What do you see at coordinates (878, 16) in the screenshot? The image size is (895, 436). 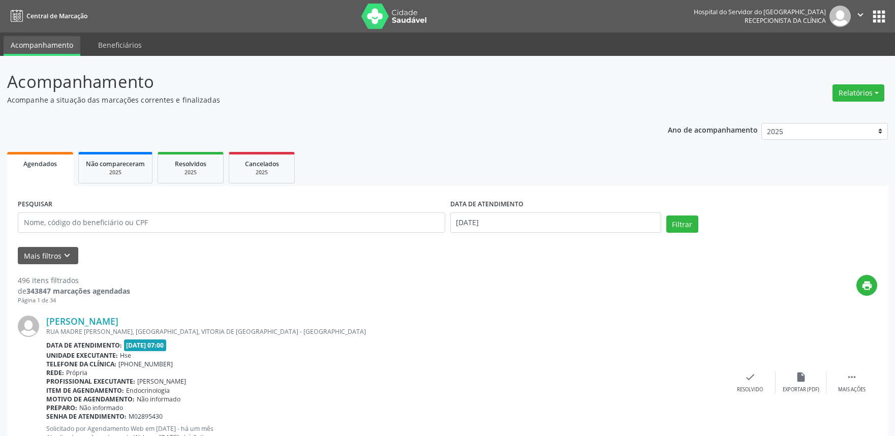 I see `button: apps` at bounding box center [878, 16].